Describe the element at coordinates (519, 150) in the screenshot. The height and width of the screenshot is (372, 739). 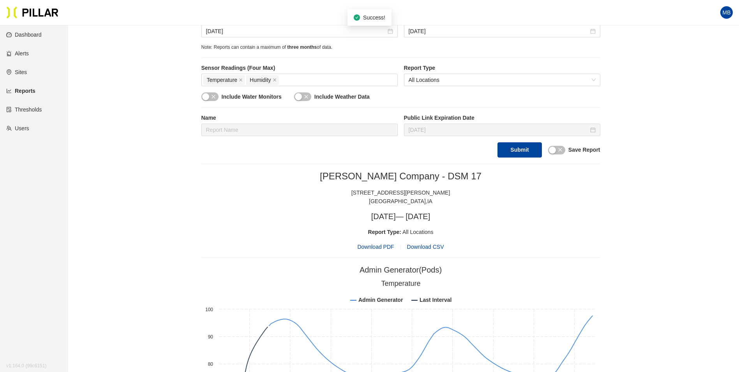
I see `button: Submit` at that location.